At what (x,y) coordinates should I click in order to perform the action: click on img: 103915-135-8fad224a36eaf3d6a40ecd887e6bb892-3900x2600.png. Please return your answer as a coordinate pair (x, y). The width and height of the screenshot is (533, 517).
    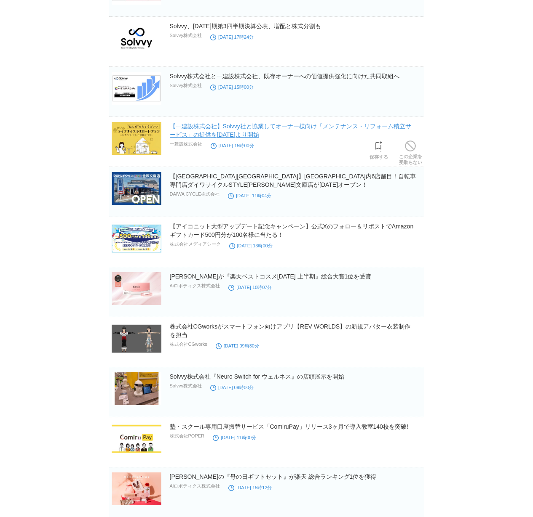
    Looking at the image, I should click on (136, 139).